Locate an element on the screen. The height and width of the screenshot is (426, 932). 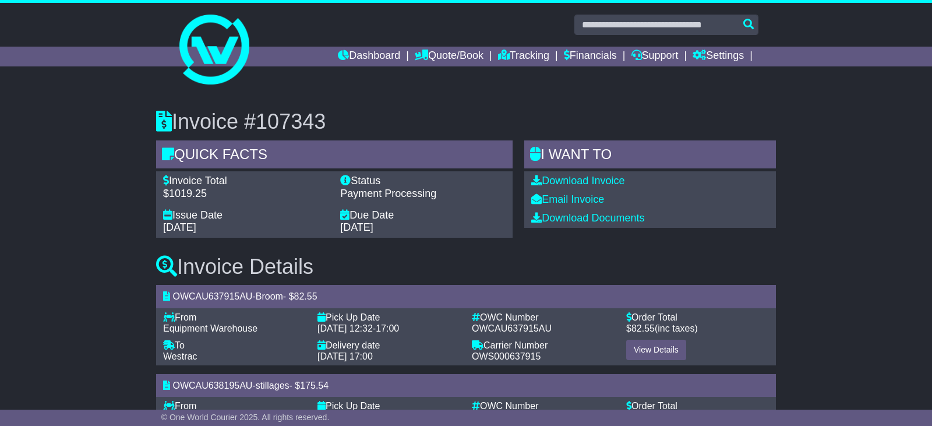
div: To is located at coordinates (234, 345).